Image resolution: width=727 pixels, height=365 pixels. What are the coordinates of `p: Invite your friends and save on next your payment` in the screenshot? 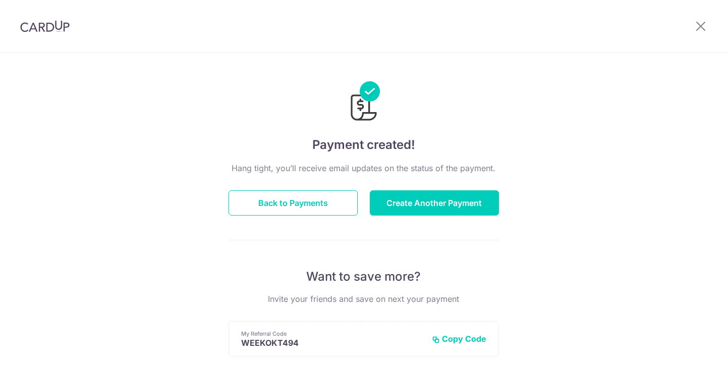 It's located at (364, 299).